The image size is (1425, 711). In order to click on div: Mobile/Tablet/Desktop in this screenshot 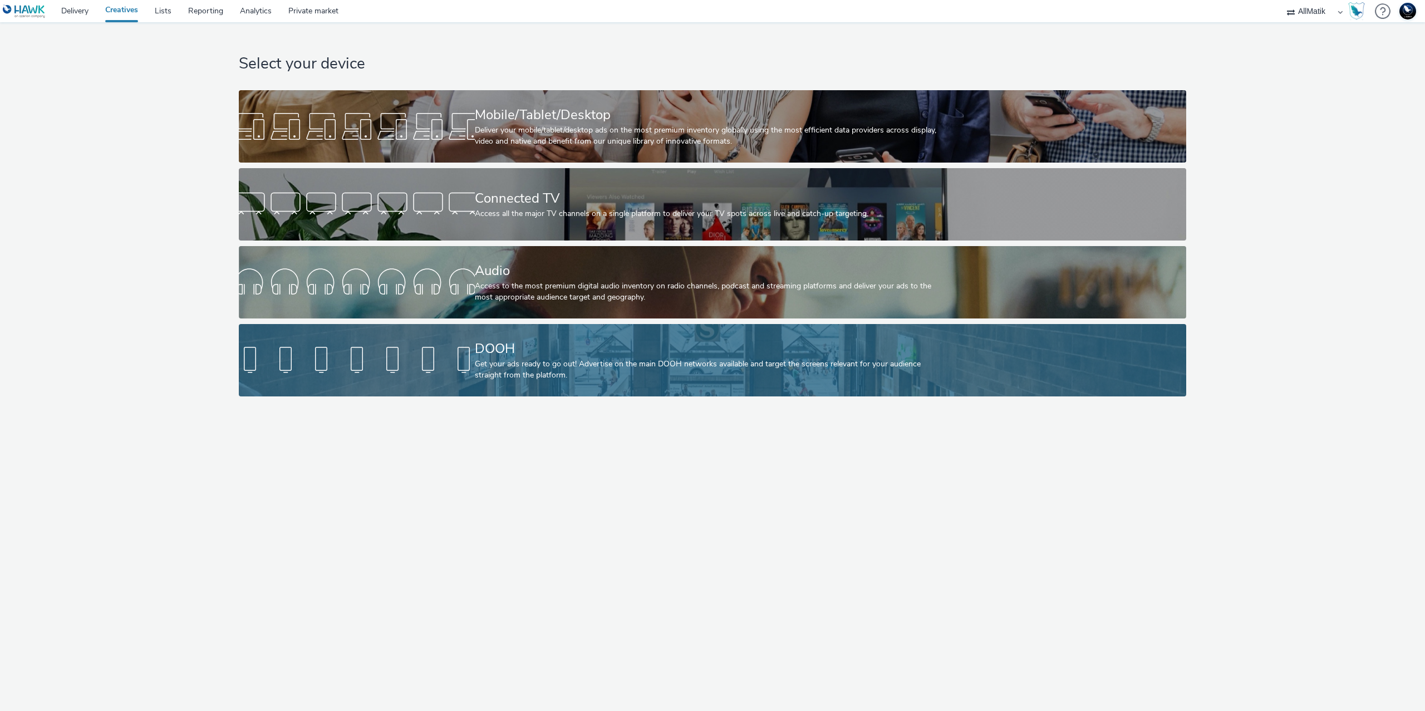, I will do `click(710, 115)`.